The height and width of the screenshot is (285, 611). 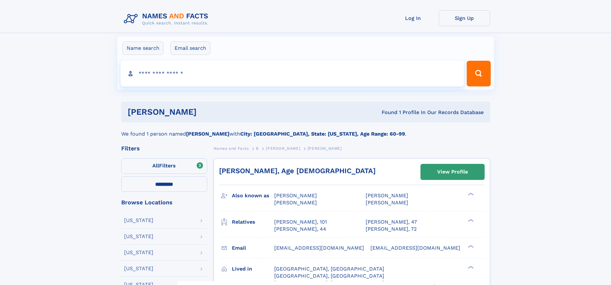 What do you see at coordinates (386, 112) in the screenshot?
I see `div: Found 1 Profile In Our Records Database` at bounding box center [386, 112].